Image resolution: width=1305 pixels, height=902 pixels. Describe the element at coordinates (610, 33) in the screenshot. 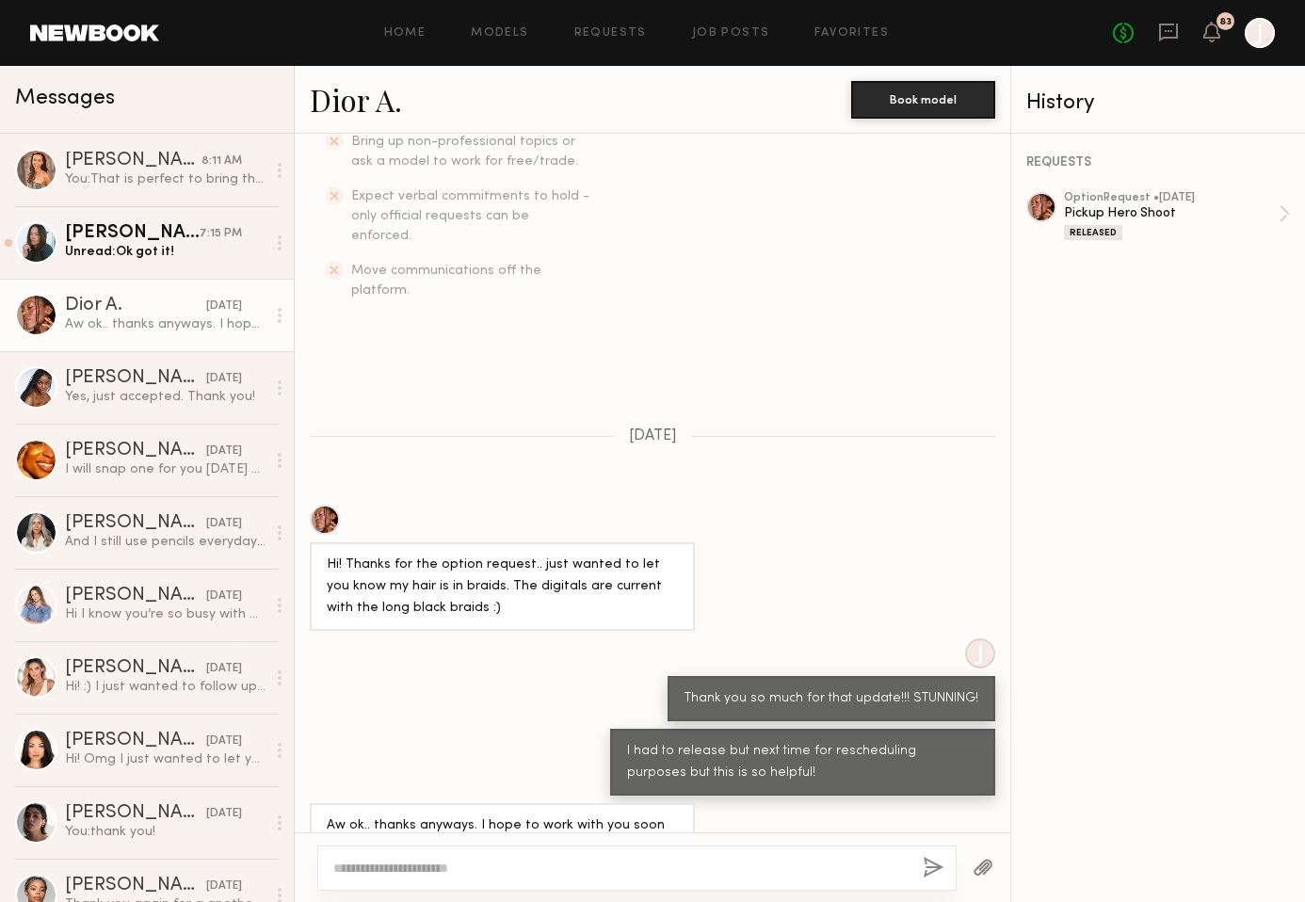

I see `a: Requests` at that location.